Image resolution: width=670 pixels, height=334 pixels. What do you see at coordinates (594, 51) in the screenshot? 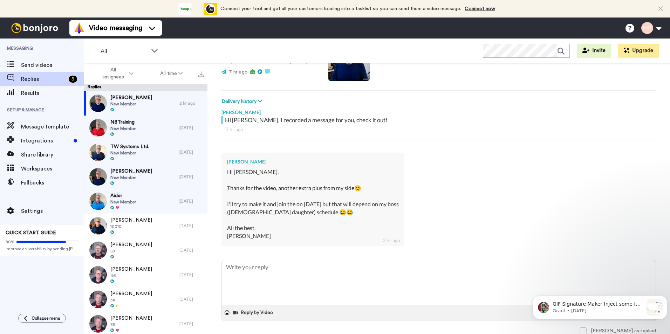
I see `button: Invite` at bounding box center [594, 51].